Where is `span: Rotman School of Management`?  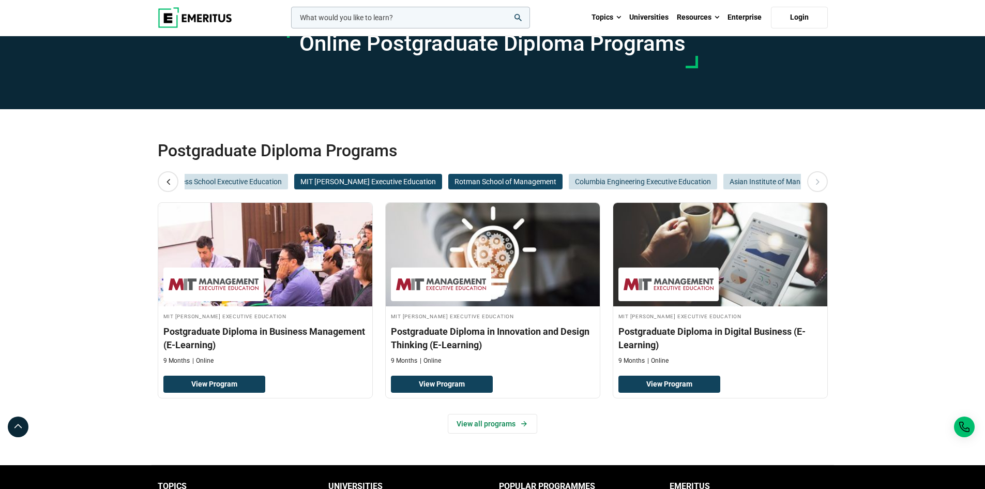
span: Rotman School of Management is located at coordinates (505, 181).